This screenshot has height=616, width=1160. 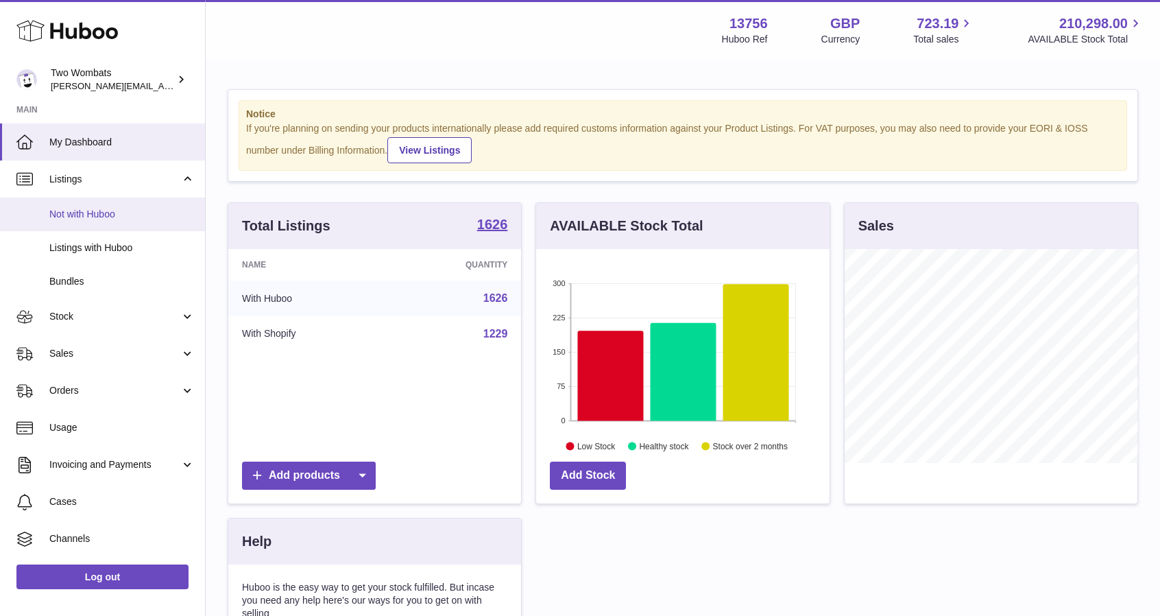 I want to click on text: Healthy stock, so click(x=664, y=446).